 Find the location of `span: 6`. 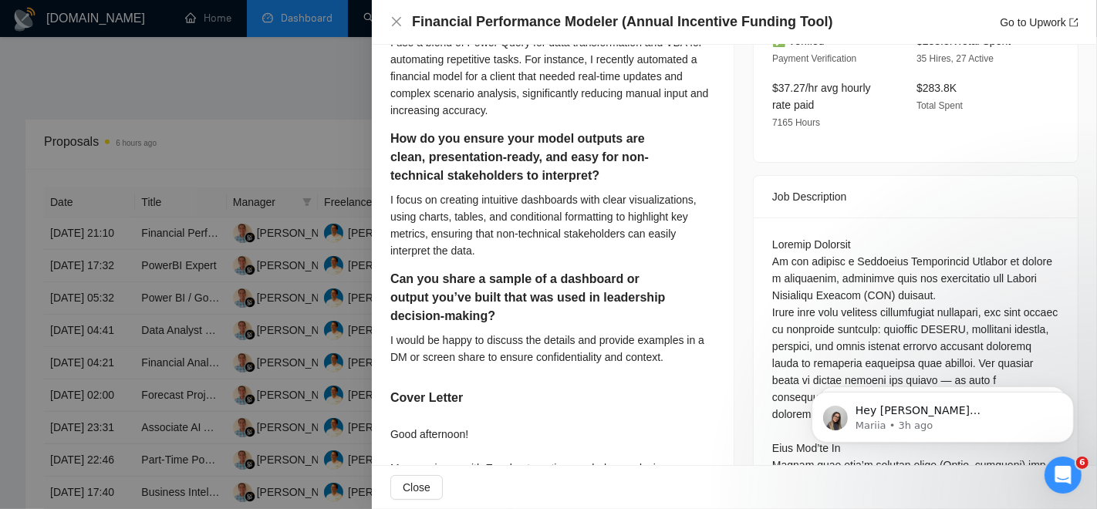

span: 6 is located at coordinates (1083, 463).